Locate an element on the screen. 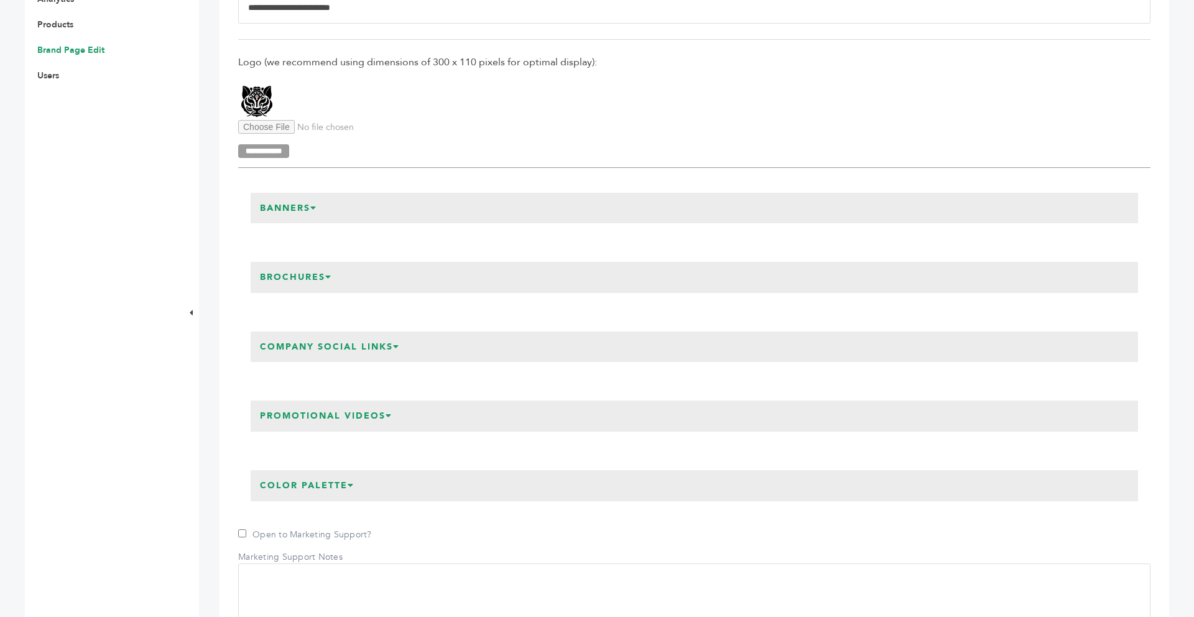 The image size is (1194, 617). label: Open to Marketing Support? is located at coordinates (305, 535).